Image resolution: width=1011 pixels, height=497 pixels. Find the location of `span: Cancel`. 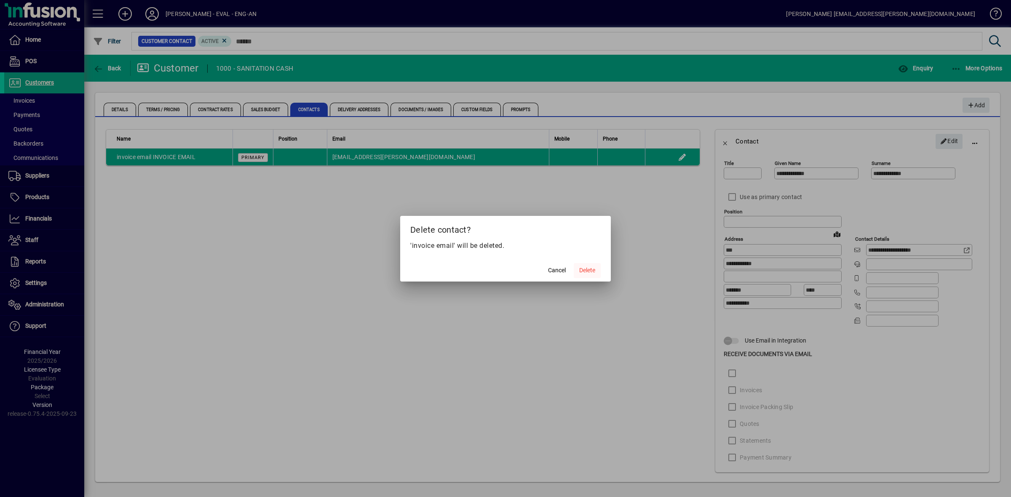

span: Cancel is located at coordinates (557, 270).